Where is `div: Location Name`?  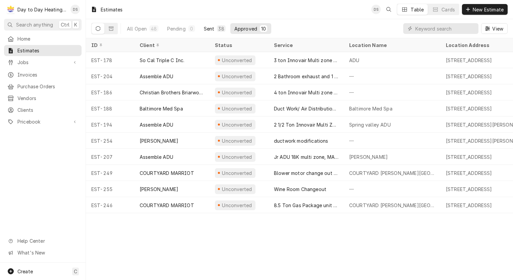 div: Location Name is located at coordinates (392, 45).